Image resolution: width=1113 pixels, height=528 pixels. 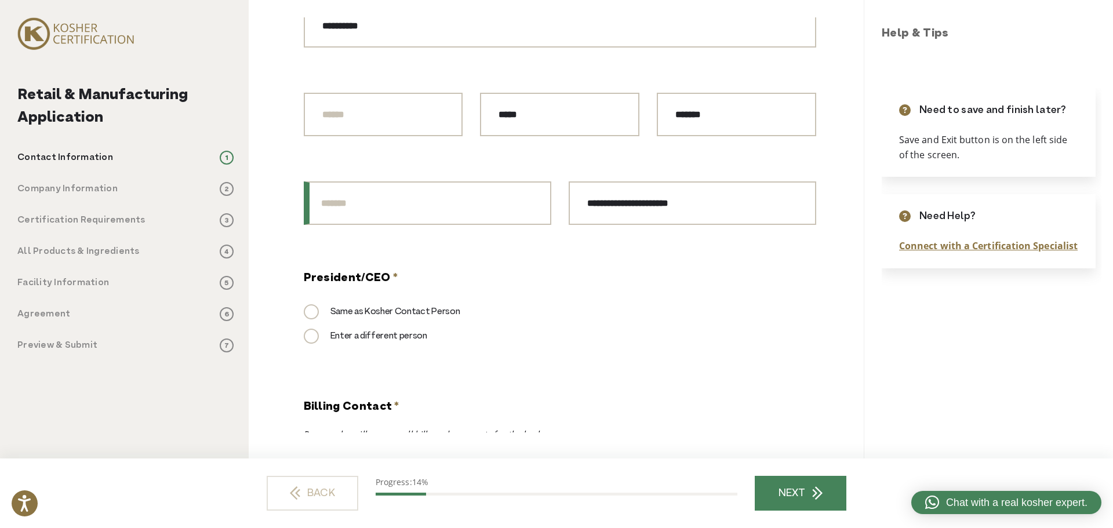 What do you see at coordinates (991, 34) in the screenshot?
I see `h3: Help & Tips` at bounding box center [991, 34].